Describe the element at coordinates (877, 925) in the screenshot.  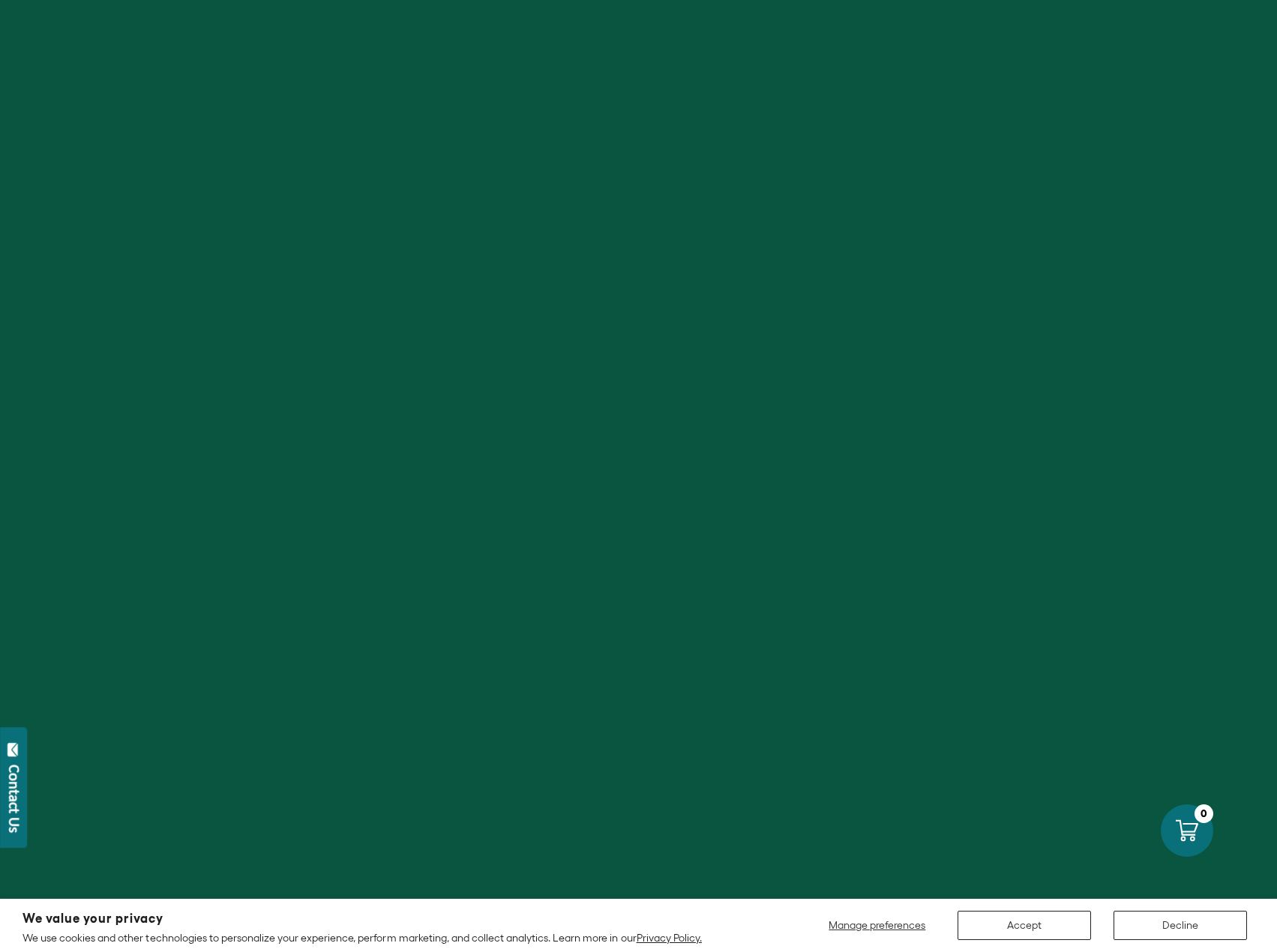
I see `button: Manage preferences` at that location.